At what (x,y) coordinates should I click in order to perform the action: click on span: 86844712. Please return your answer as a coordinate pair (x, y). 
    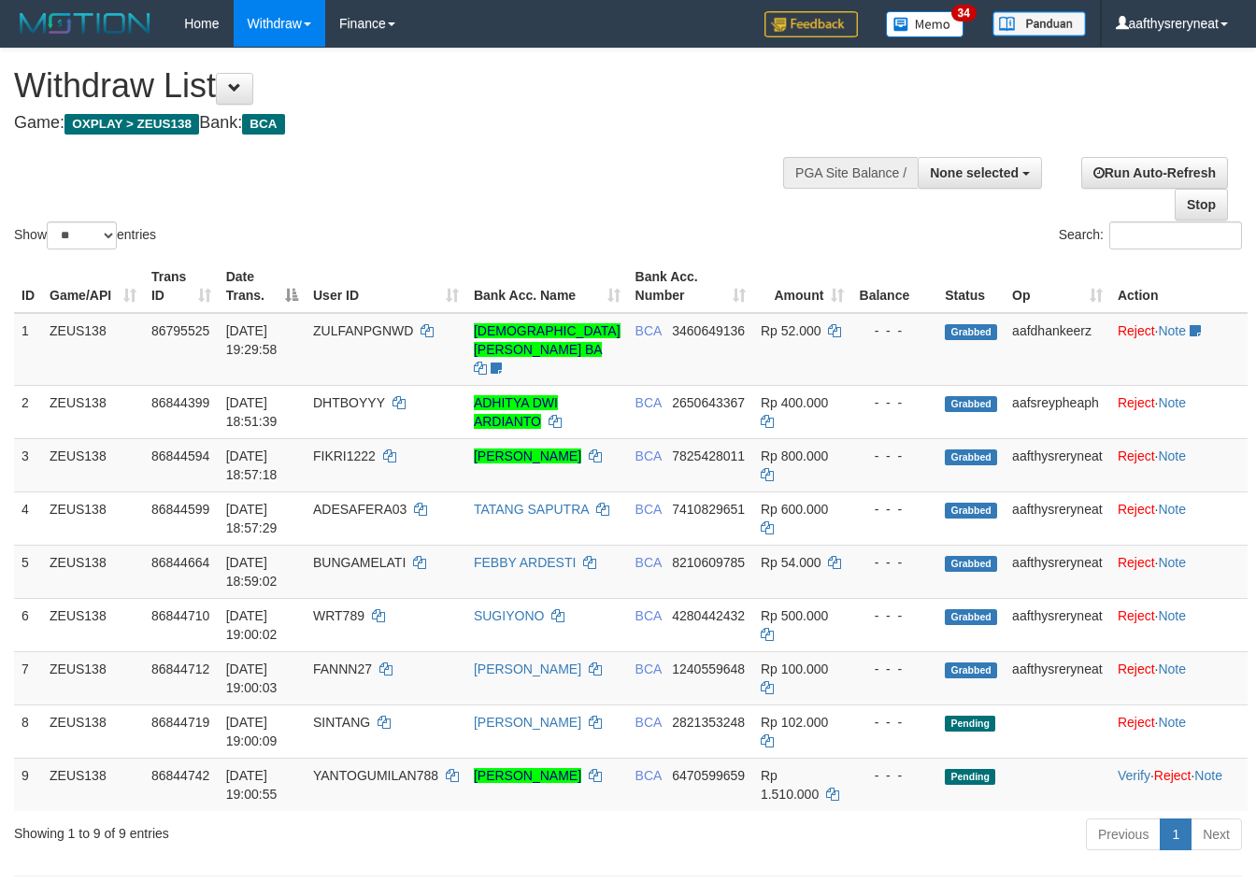
    Looking at the image, I should click on (180, 669).